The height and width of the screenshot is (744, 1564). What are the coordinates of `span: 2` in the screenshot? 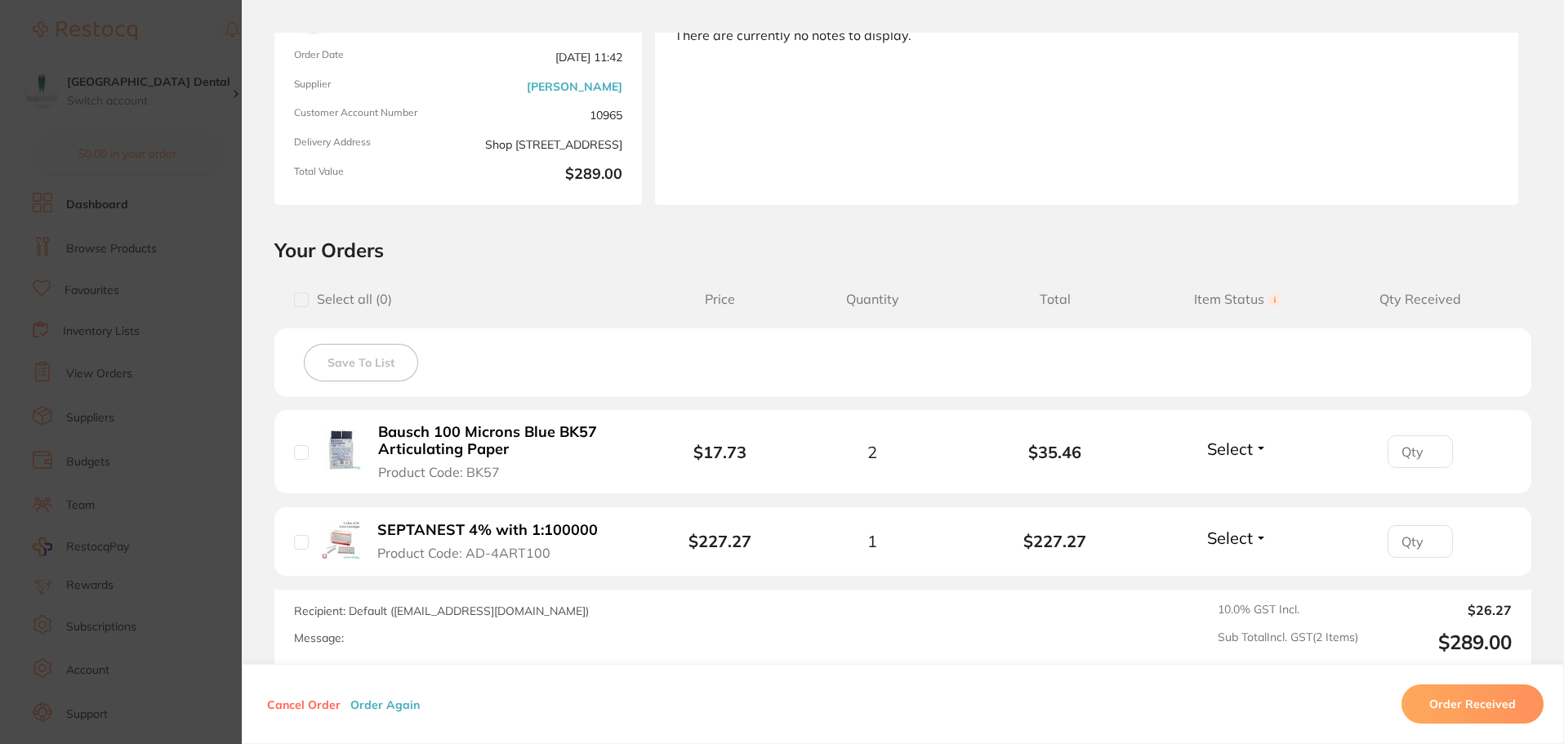 It's located at (872, 452).